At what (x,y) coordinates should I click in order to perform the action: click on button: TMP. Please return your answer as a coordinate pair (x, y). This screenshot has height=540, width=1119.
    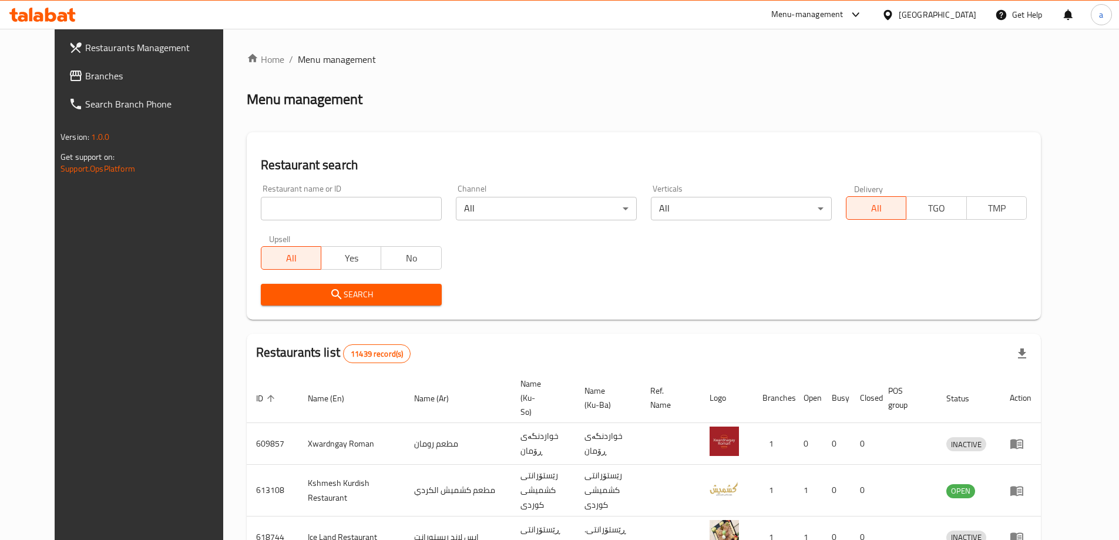
    Looking at the image, I should click on (996, 208).